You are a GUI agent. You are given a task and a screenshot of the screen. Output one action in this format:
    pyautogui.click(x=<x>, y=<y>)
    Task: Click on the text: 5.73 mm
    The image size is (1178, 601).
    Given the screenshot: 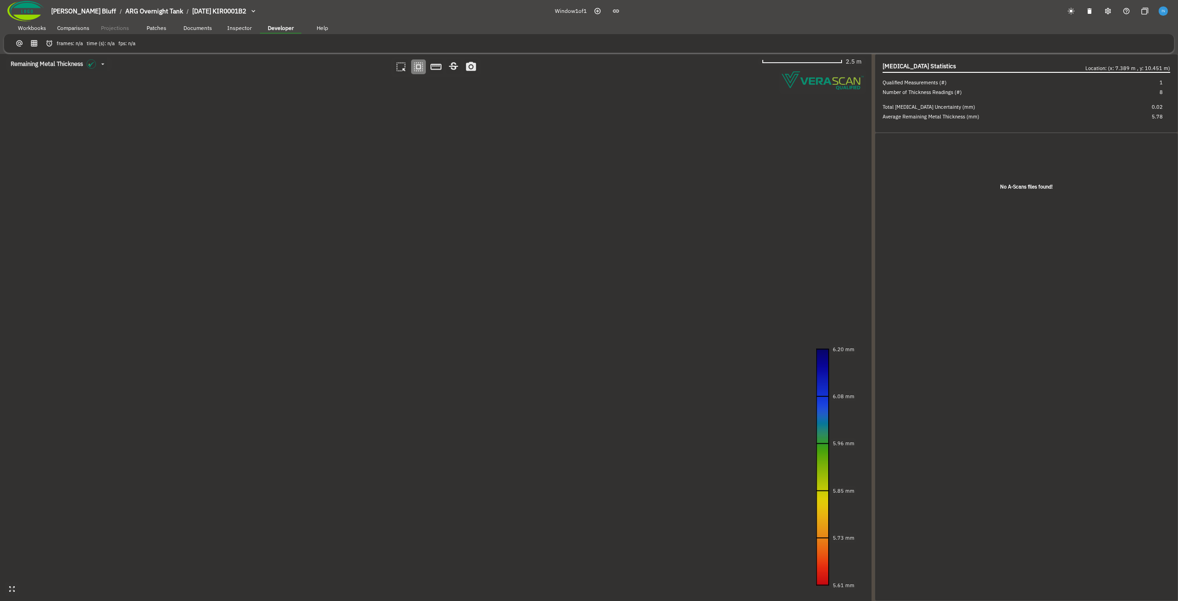 What is the action you would take?
    pyautogui.click(x=843, y=538)
    